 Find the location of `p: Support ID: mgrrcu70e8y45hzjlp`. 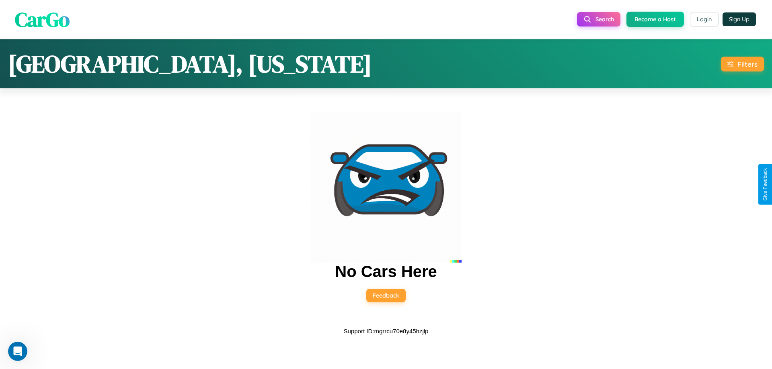

p: Support ID: mgrrcu70e8y45hzjlp is located at coordinates (386, 331).